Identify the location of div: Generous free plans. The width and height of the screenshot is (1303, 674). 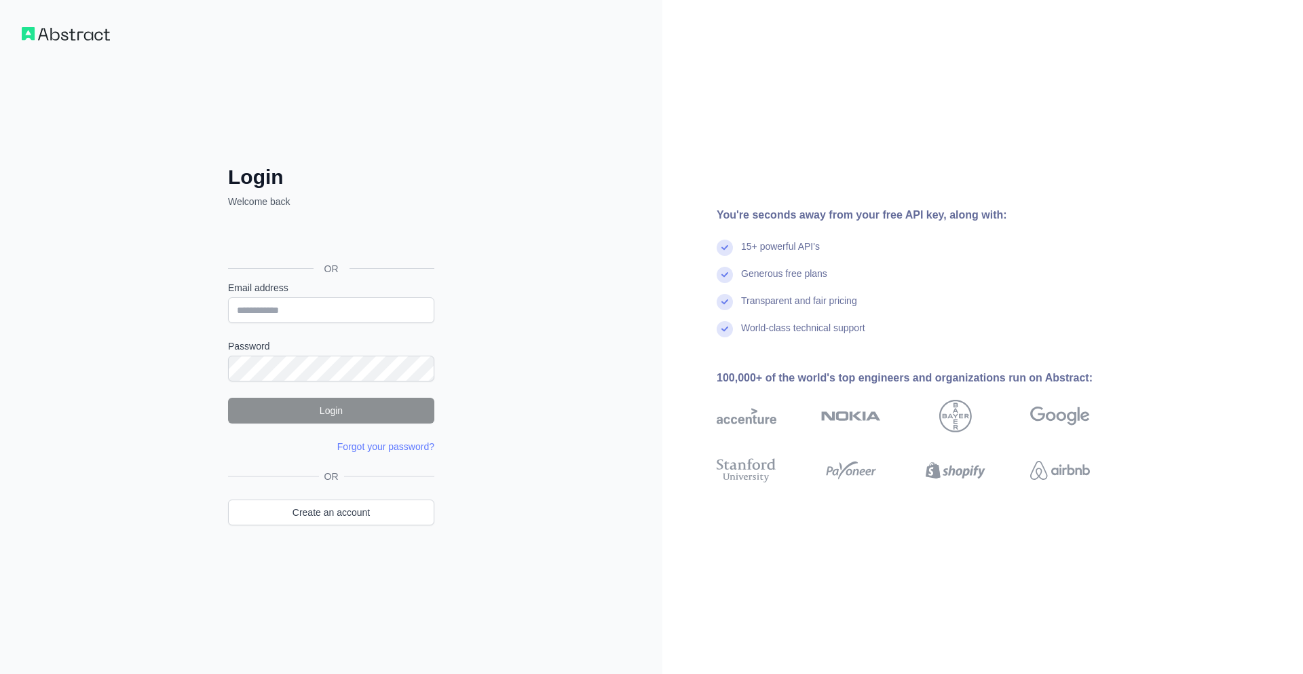
(784, 280).